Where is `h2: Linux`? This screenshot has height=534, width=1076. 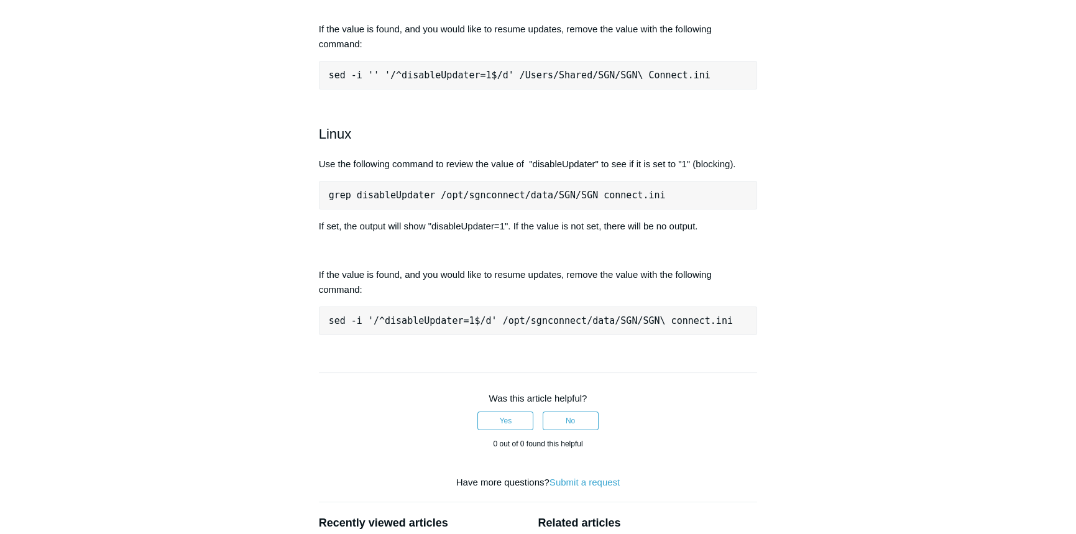
h2: Linux is located at coordinates (538, 134).